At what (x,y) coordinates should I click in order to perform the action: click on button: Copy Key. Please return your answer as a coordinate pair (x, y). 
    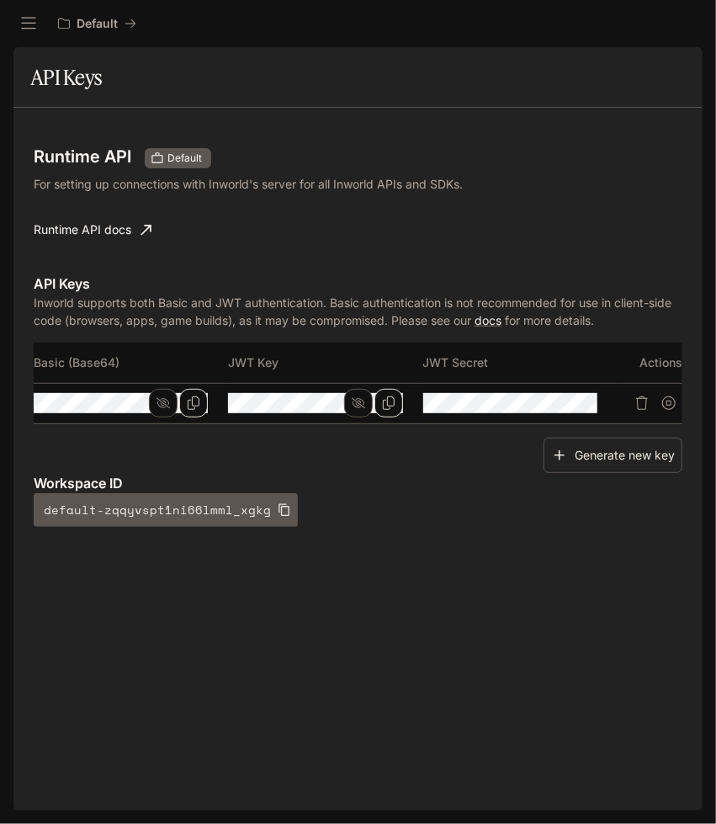
    Looking at the image, I should click on (389, 403).